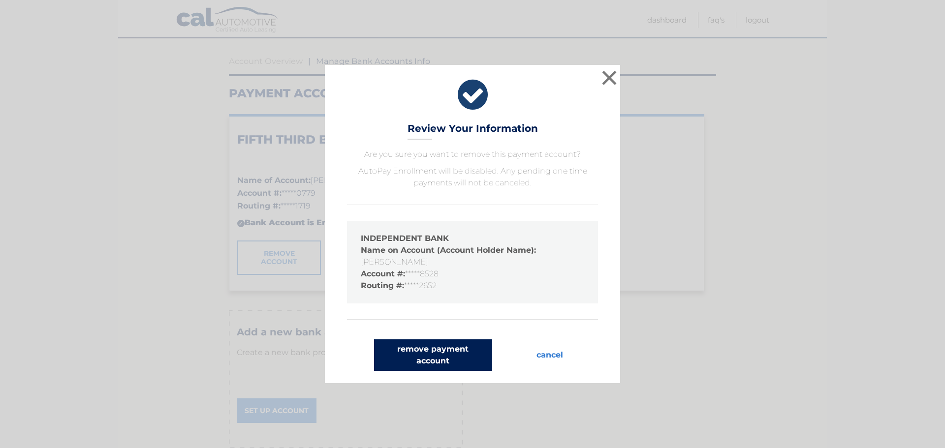  I want to click on strong: INDEPENDENT BANK, so click(405, 238).